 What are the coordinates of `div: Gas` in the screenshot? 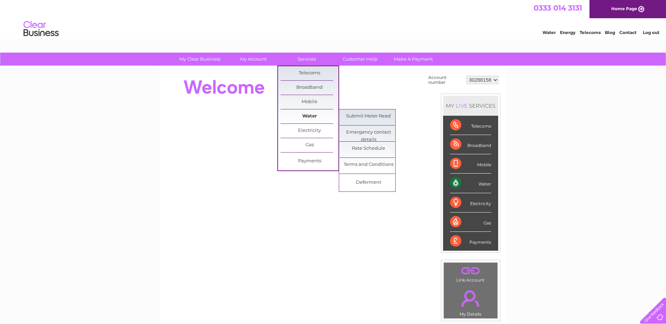 It's located at (470, 222).